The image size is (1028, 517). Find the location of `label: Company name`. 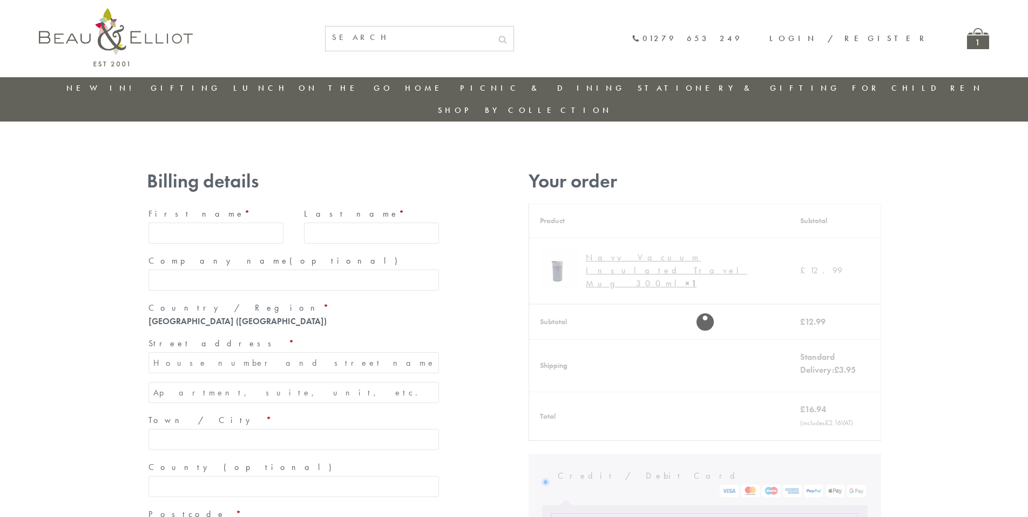

label: Company name is located at coordinates (294, 261).